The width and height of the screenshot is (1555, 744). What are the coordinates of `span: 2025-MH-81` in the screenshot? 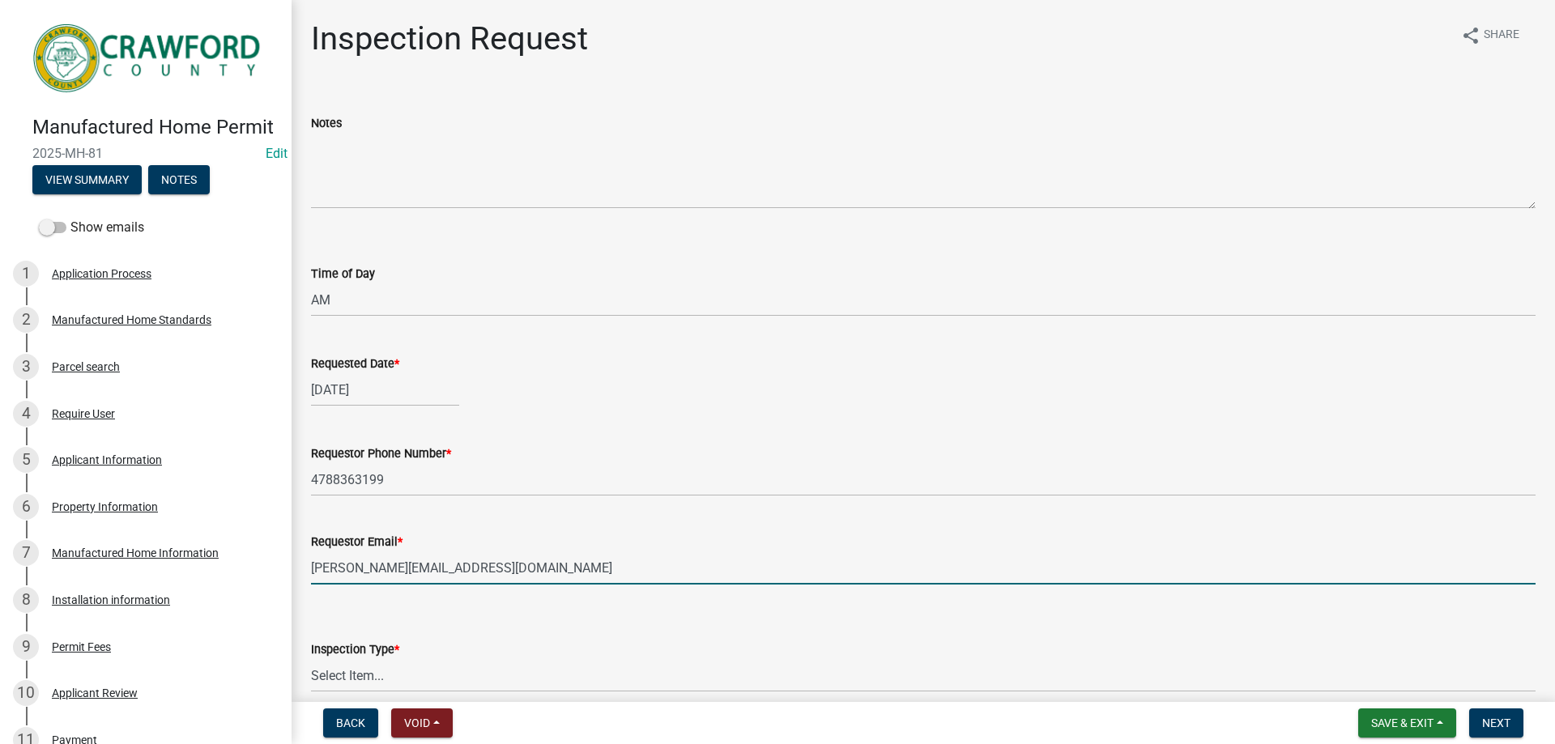 It's located at (146, 153).